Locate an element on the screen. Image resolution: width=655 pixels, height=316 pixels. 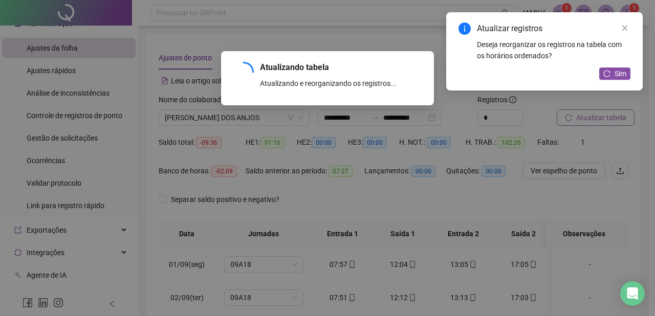
a: Close is located at coordinates (624, 28).